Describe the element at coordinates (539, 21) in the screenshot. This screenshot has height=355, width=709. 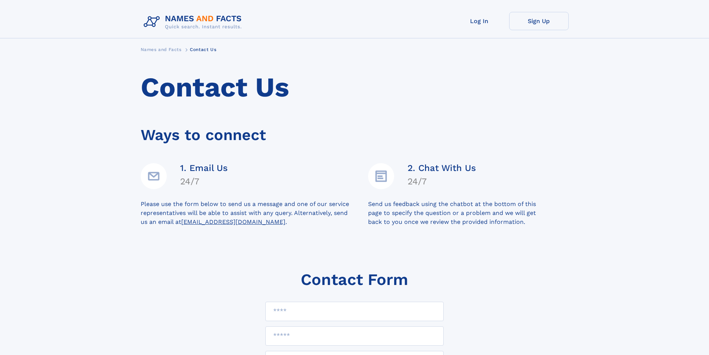
I see `a: Sign Up` at that location.